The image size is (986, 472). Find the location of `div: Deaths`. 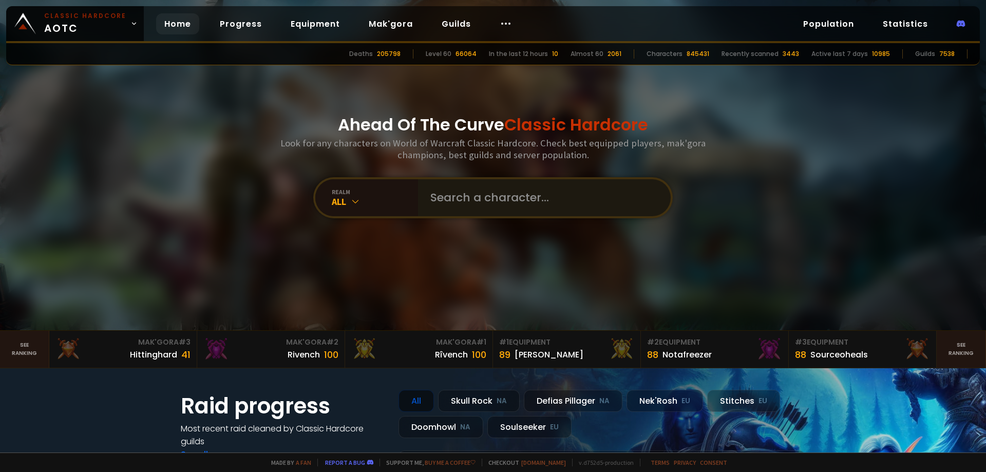

div: Deaths is located at coordinates (361, 54).